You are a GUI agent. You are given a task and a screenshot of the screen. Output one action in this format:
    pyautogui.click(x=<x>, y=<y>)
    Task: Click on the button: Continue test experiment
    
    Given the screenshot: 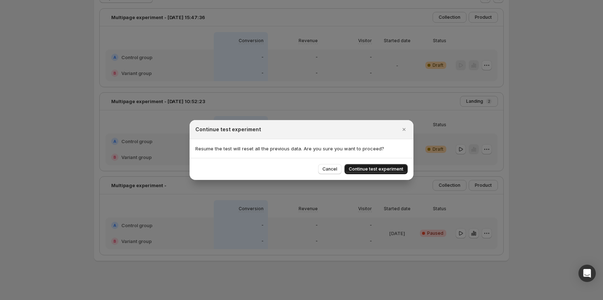 What is the action you would take?
    pyautogui.click(x=376, y=169)
    